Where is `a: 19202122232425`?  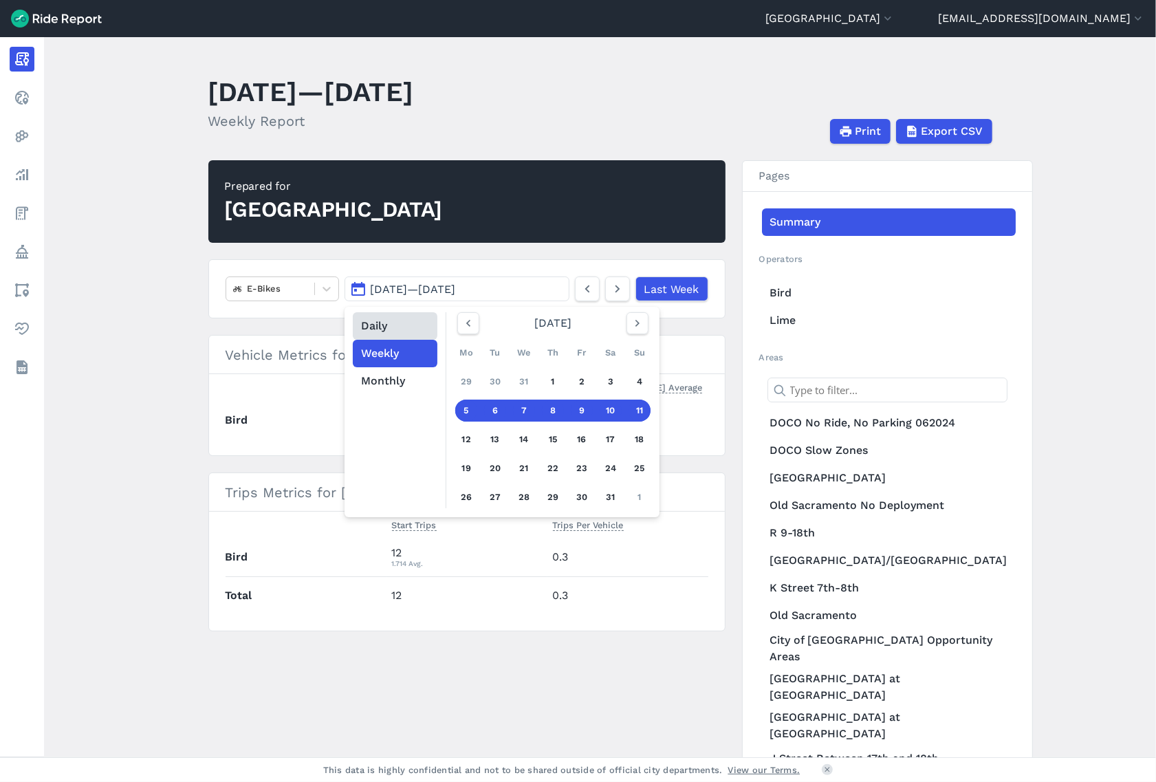
a: 19202122232425 is located at coordinates (553, 468).